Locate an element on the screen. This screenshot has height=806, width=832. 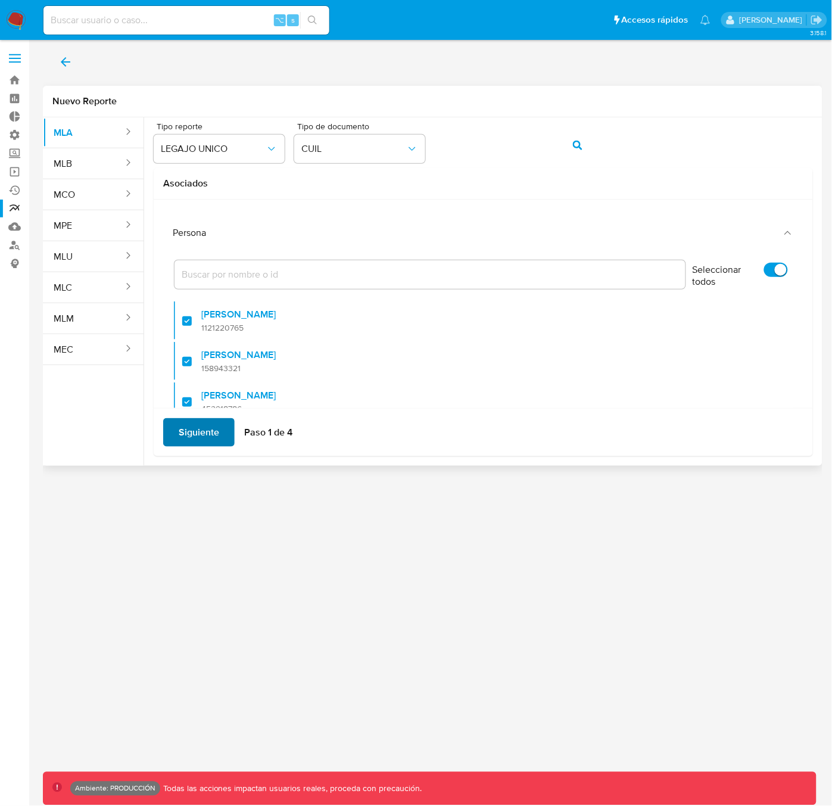
input: Buscar usuario o caso... is located at coordinates (186, 20).